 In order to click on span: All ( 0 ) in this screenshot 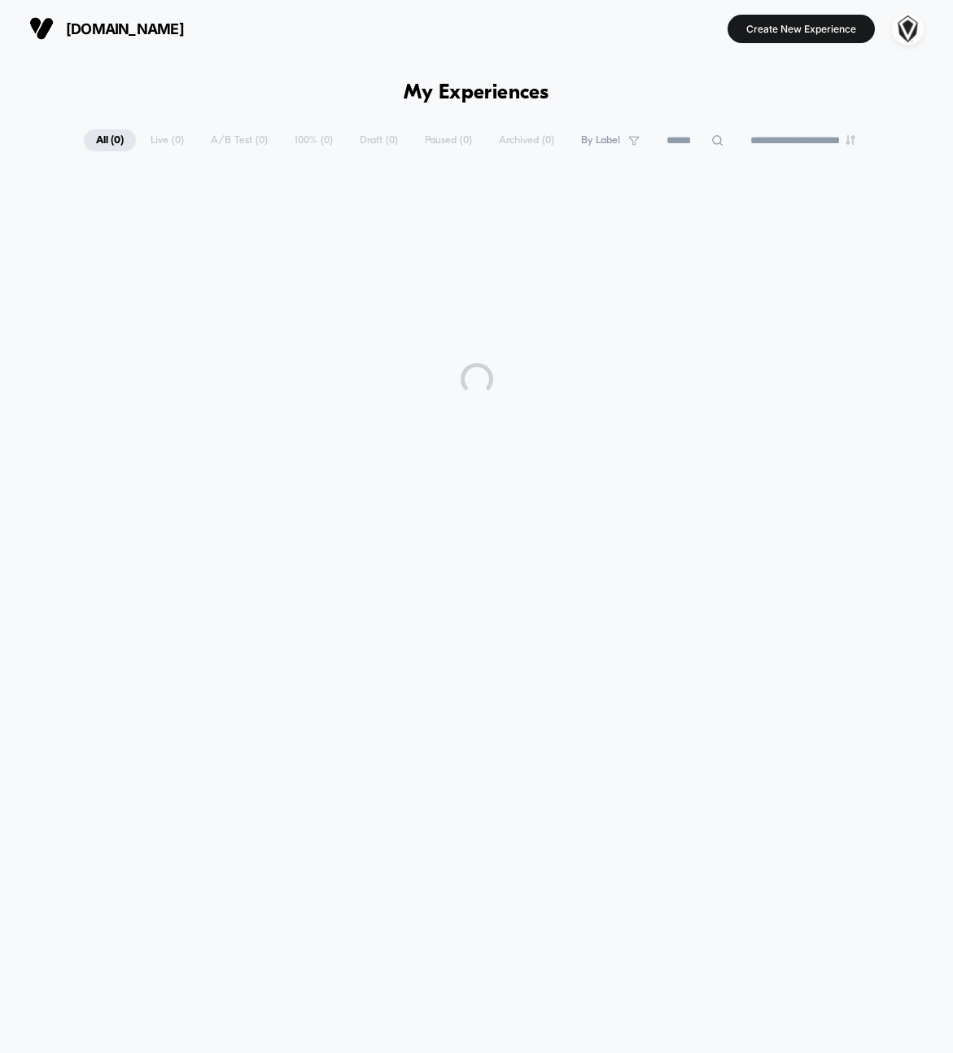, I will do `click(110, 140)`.